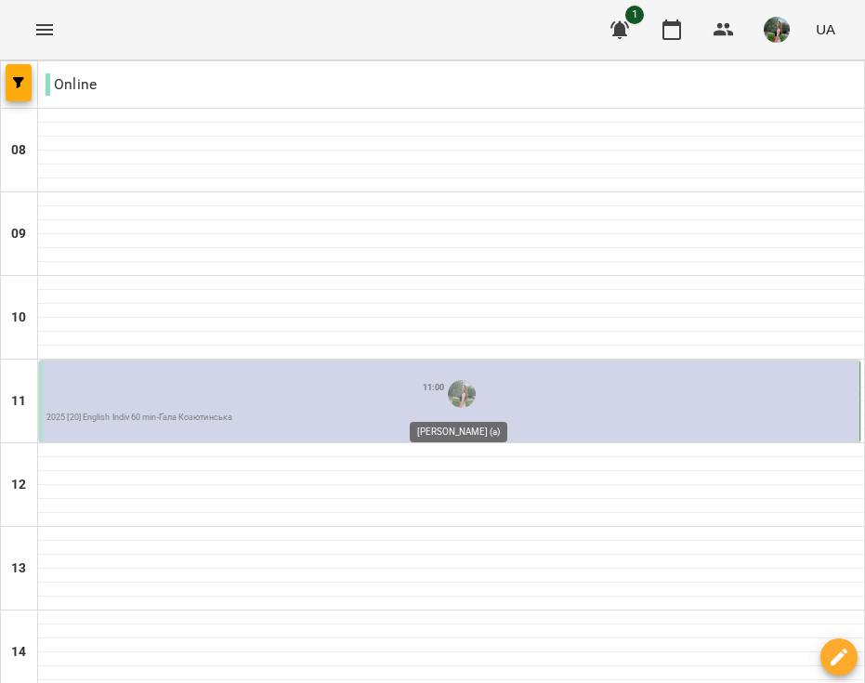 This screenshot has height=683, width=865. What do you see at coordinates (635, 15) in the screenshot?
I see `span: 1` at bounding box center [635, 15].